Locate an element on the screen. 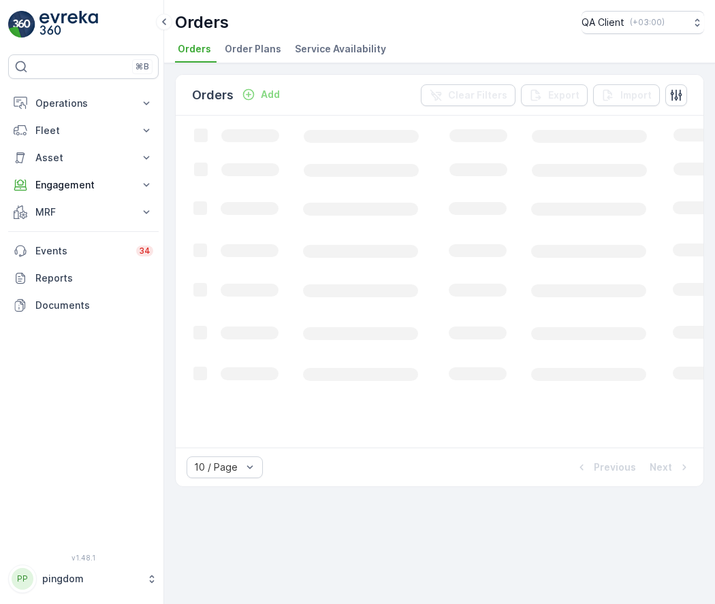  p: pingdom is located at coordinates (91, 579).